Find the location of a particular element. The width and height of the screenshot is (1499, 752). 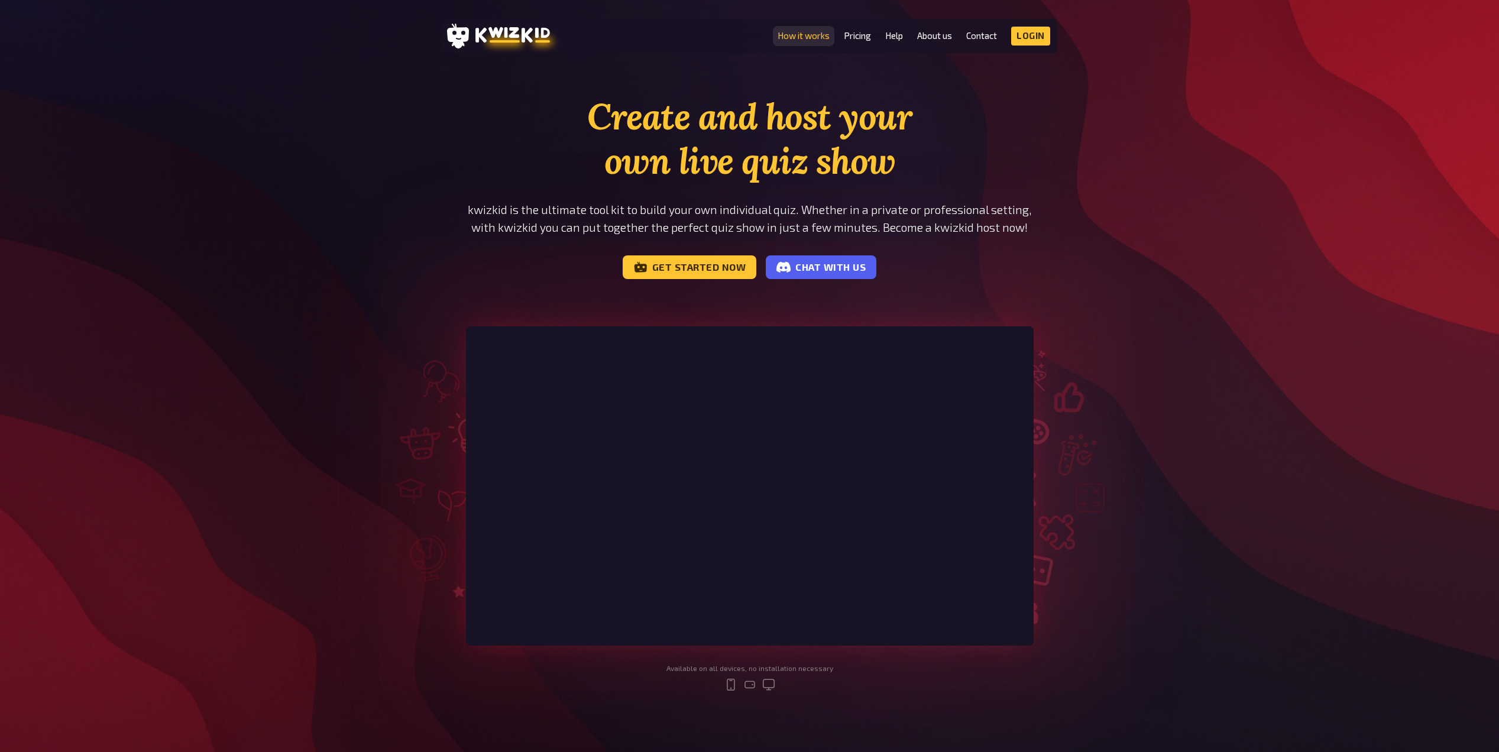

p: kwizkid is the ultimate tool kit to build your own individual quiz. Whether in a private or profe... is located at coordinates (750, 219).